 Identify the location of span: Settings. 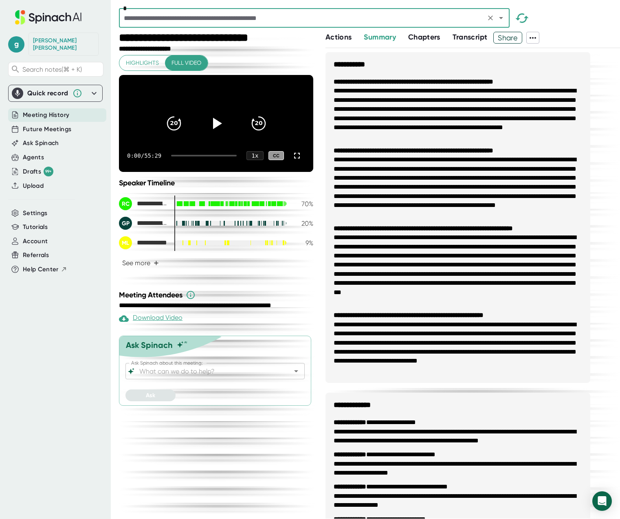
(35, 213).